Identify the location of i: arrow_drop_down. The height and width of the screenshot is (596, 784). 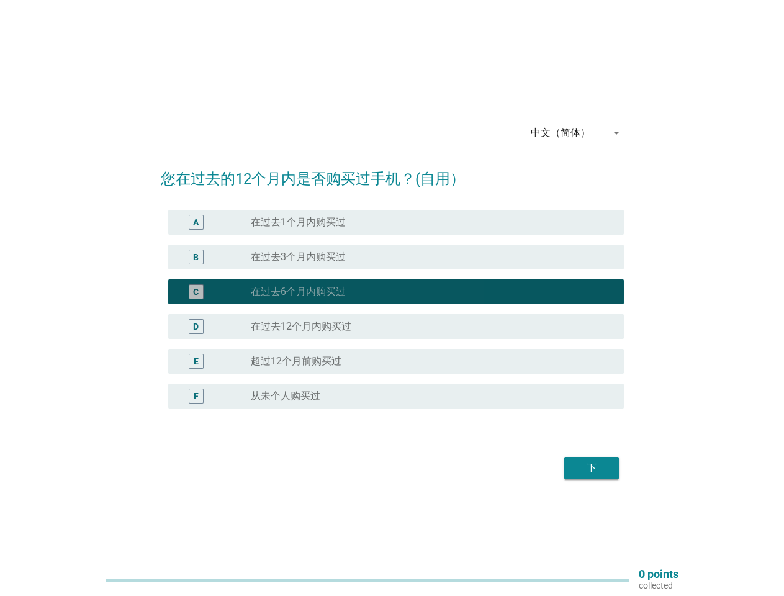
(616, 133).